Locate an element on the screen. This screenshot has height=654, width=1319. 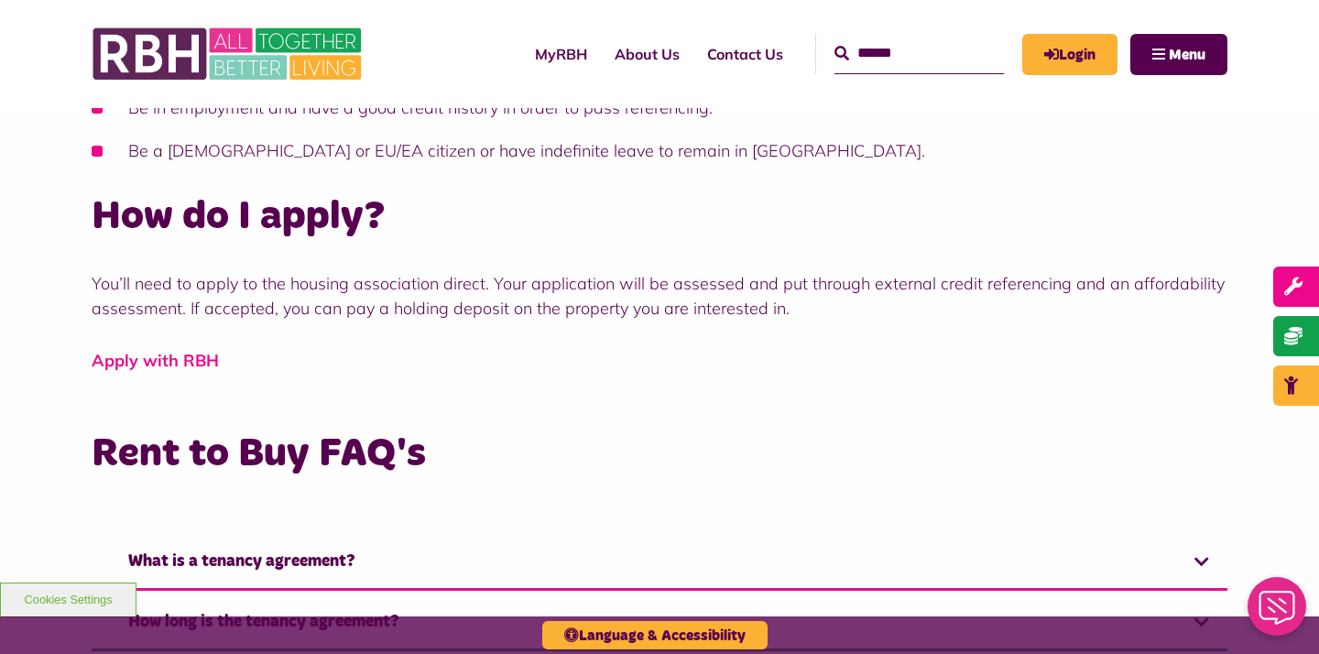
div: Close Web Assistant is located at coordinates (40, 35).